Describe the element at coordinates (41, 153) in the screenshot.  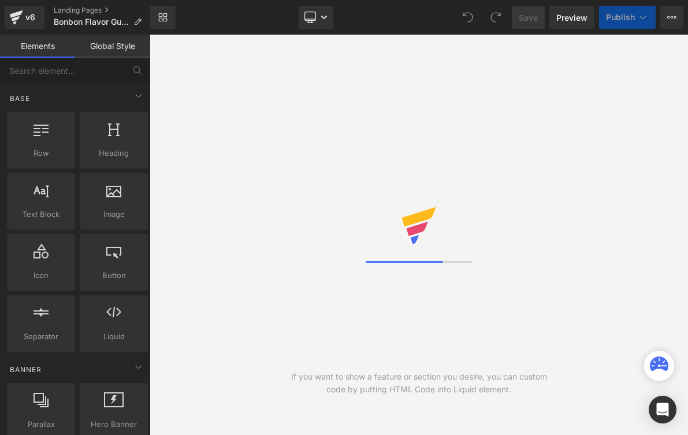
I see `span: Row` at that location.